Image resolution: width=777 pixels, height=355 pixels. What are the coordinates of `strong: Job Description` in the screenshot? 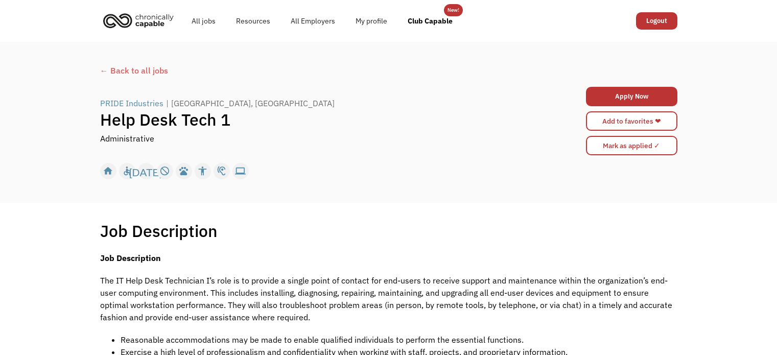 It's located at (130, 258).